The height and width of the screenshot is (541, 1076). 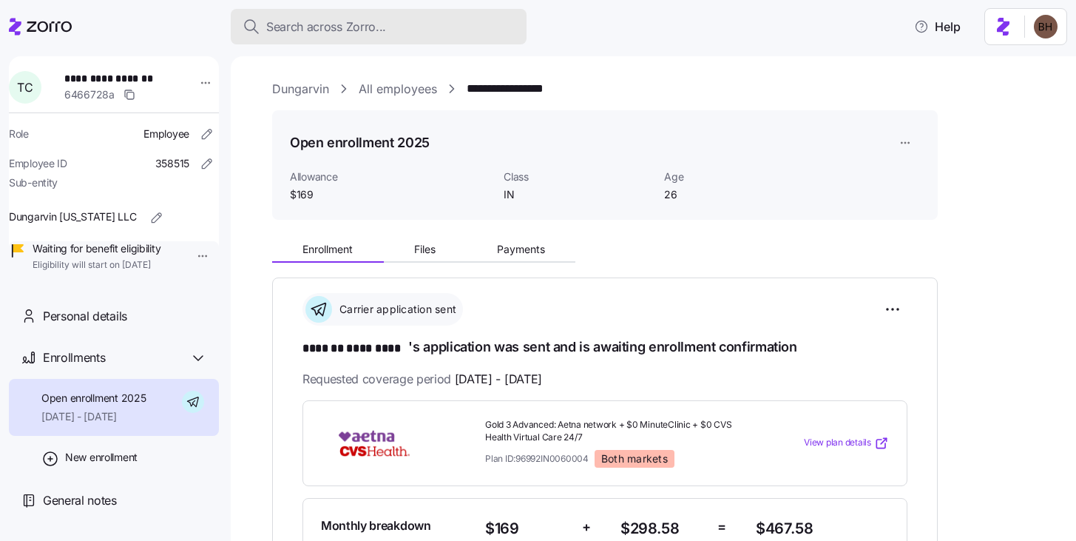 I want to click on span: Requested coverage period, so click(x=422, y=379).